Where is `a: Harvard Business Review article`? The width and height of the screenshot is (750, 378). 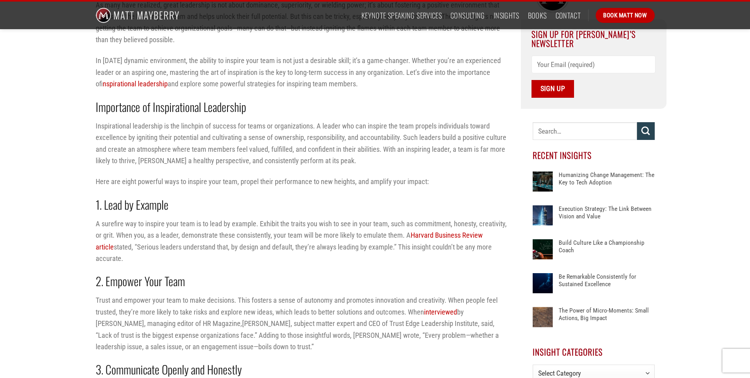 a: Harvard Business Review article is located at coordinates (289, 241).